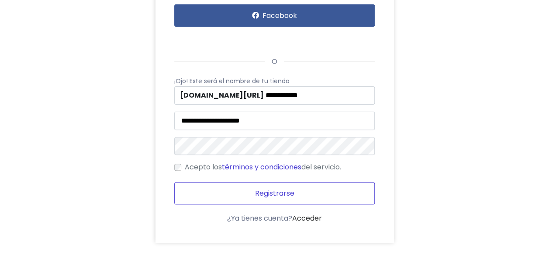 The image size is (549, 260). What do you see at coordinates (262, 167) in the screenshot?
I see `a: términos y condiciones` at bounding box center [262, 167].